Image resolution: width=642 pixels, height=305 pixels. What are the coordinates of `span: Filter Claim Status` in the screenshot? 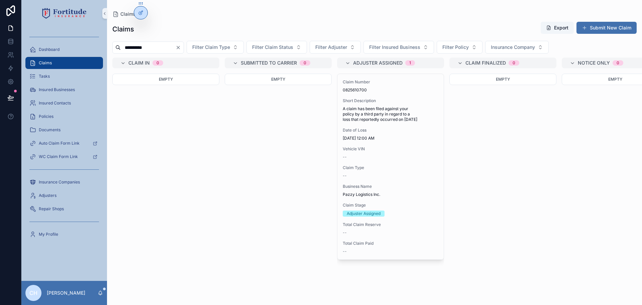 It's located at (272, 47).